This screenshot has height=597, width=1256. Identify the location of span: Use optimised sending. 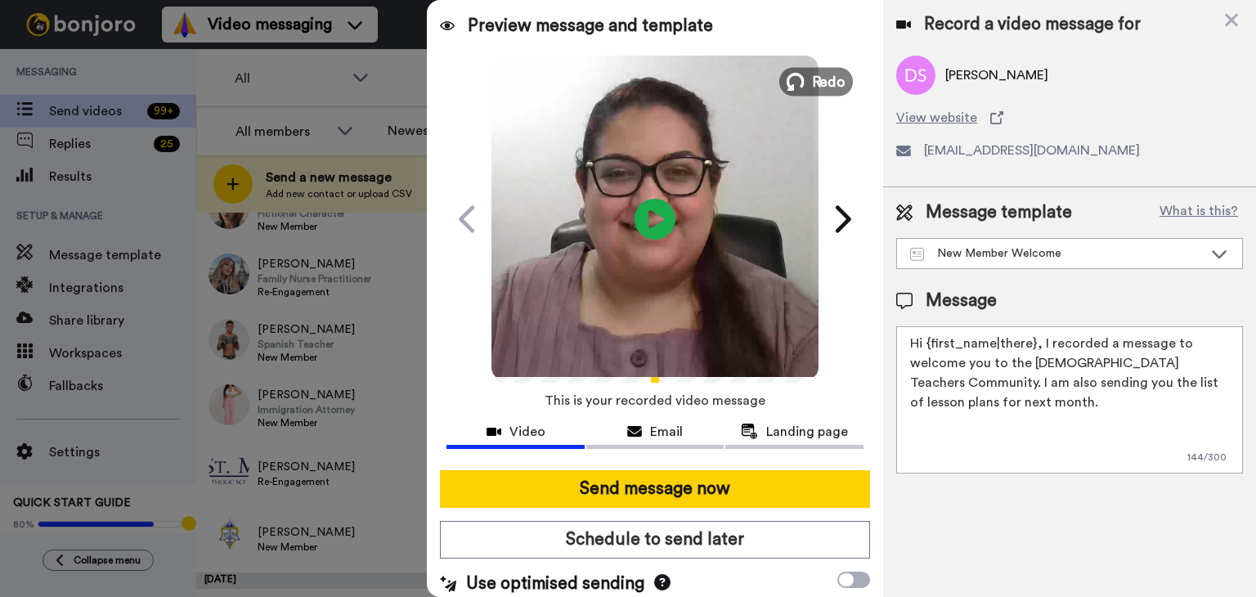
(555, 584).